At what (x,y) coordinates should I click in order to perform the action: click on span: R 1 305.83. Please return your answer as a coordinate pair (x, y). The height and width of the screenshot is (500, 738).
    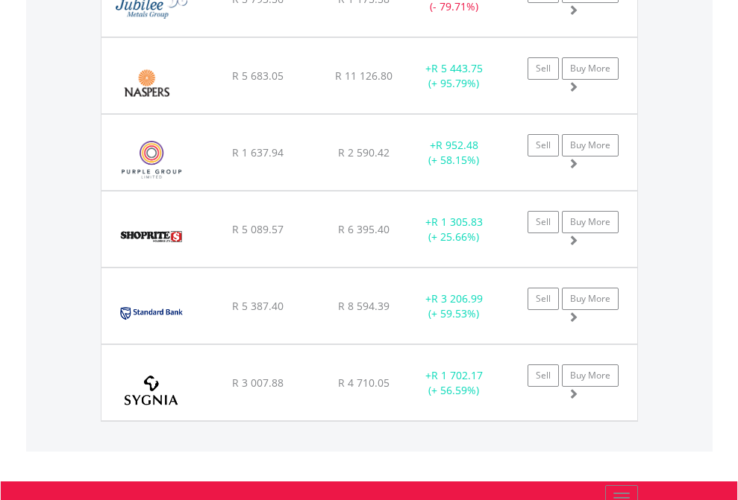
    Looking at the image, I should click on (456, 221).